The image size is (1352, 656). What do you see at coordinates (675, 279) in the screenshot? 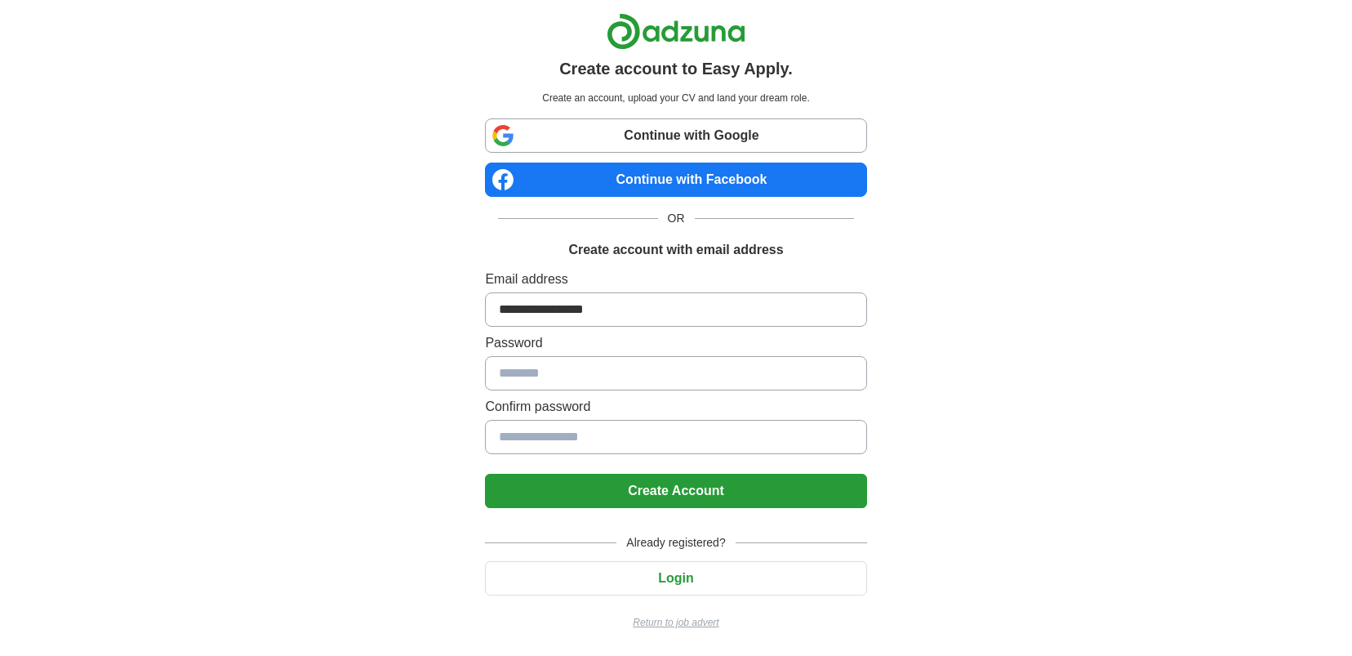
I see `label: Email address` at bounding box center [675, 279].